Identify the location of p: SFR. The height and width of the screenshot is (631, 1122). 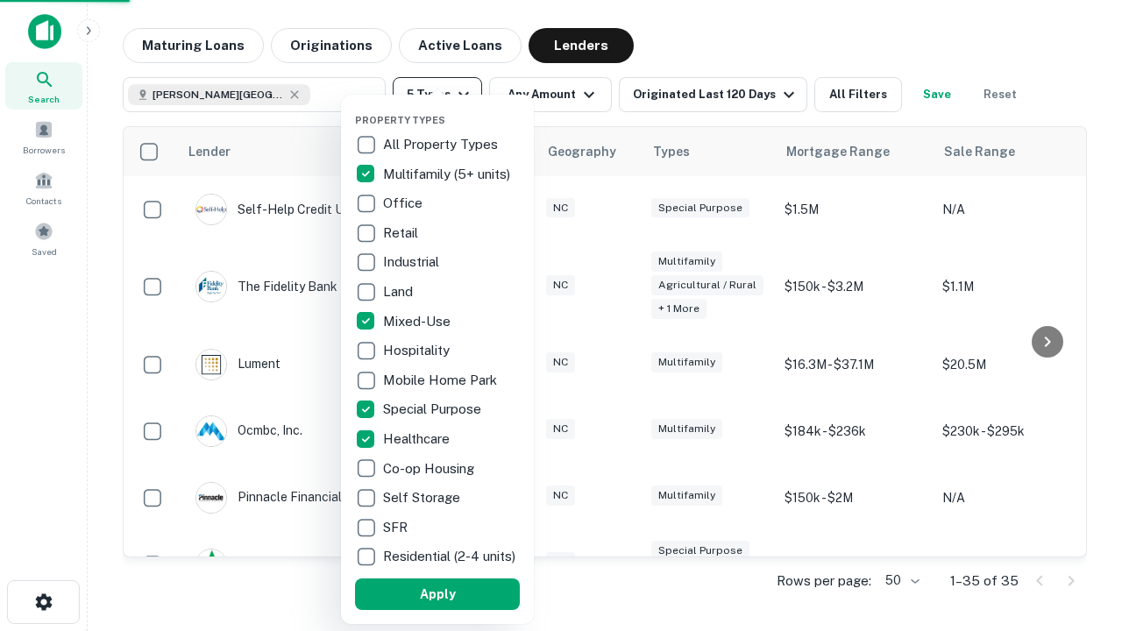
(397, 528).